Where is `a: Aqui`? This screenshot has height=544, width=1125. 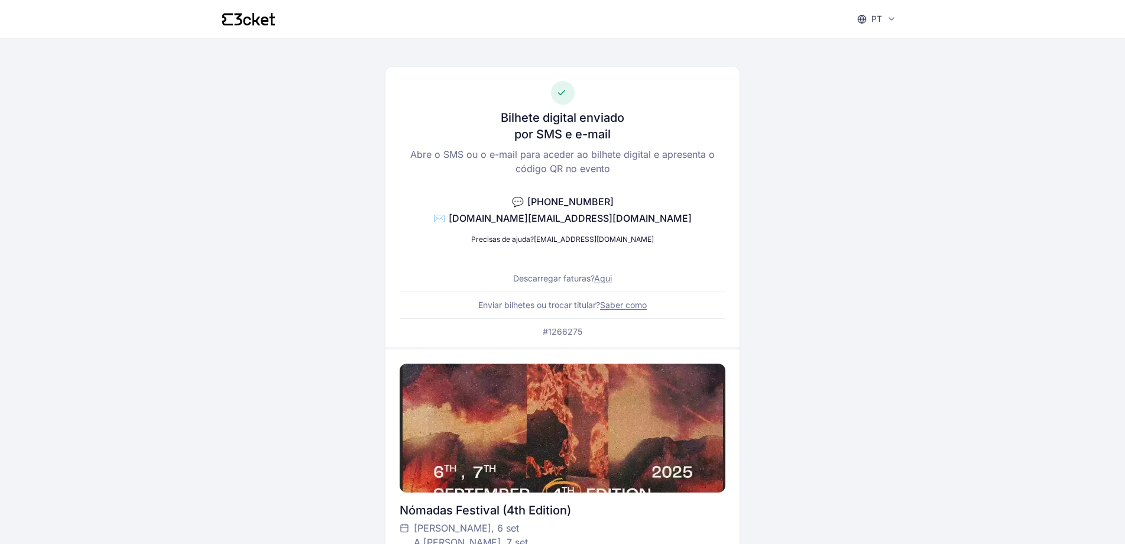
a: Aqui is located at coordinates (603, 278).